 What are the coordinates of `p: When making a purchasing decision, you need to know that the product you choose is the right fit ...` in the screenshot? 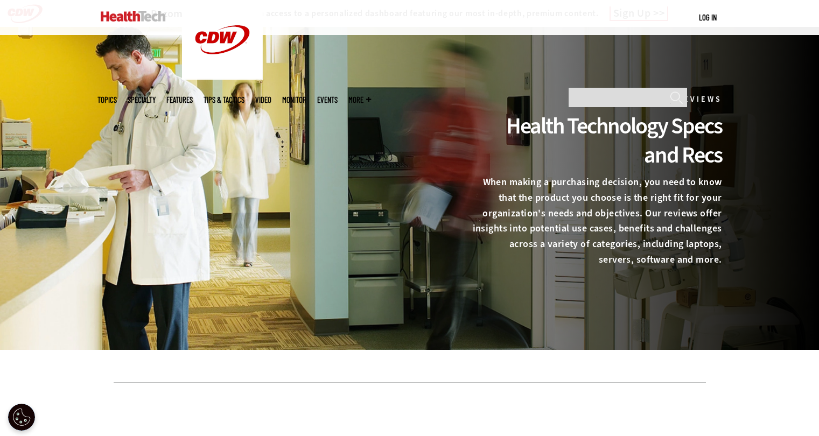 It's located at (597, 221).